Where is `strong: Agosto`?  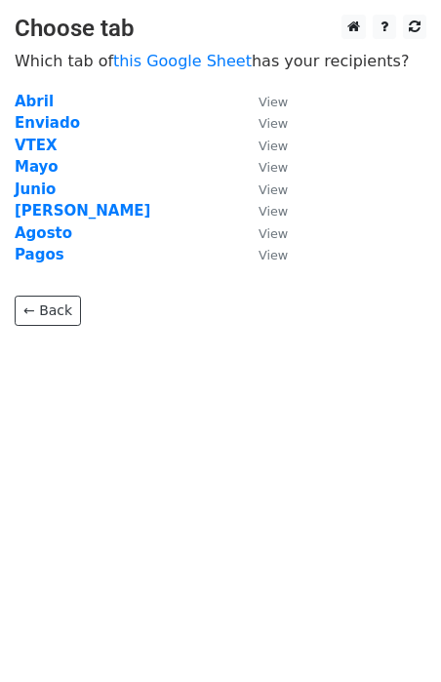 strong: Agosto is located at coordinates (43, 233).